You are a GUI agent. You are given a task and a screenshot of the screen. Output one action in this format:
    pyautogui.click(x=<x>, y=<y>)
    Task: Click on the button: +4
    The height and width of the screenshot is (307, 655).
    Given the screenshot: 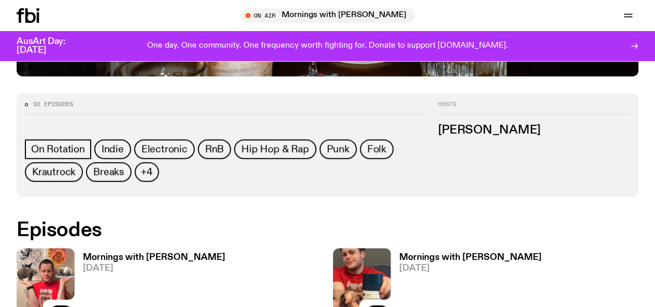 What is the action you would take?
    pyautogui.click(x=147, y=172)
    